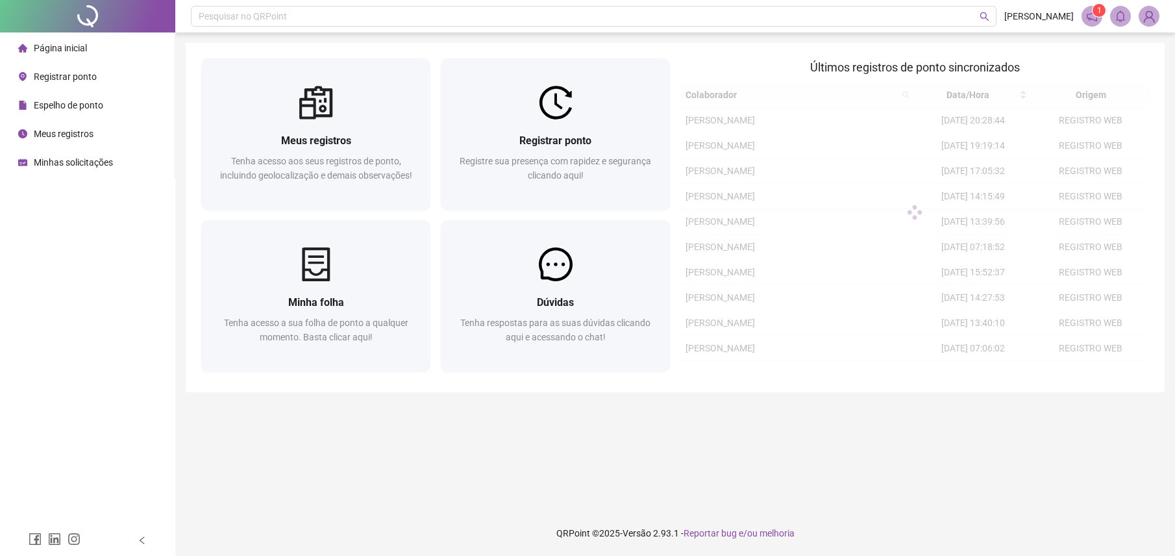  I want to click on span: Últimos registros de ponto sincronizados, so click(914, 67).